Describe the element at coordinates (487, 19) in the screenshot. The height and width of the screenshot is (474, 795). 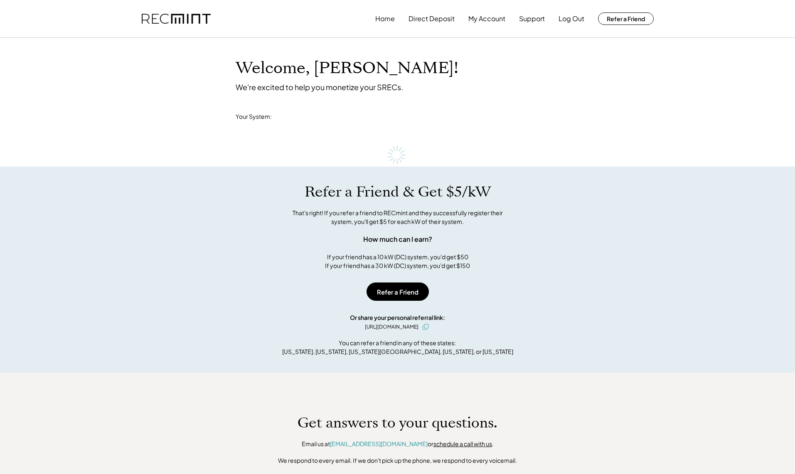
I see `button: My Account` at that location.